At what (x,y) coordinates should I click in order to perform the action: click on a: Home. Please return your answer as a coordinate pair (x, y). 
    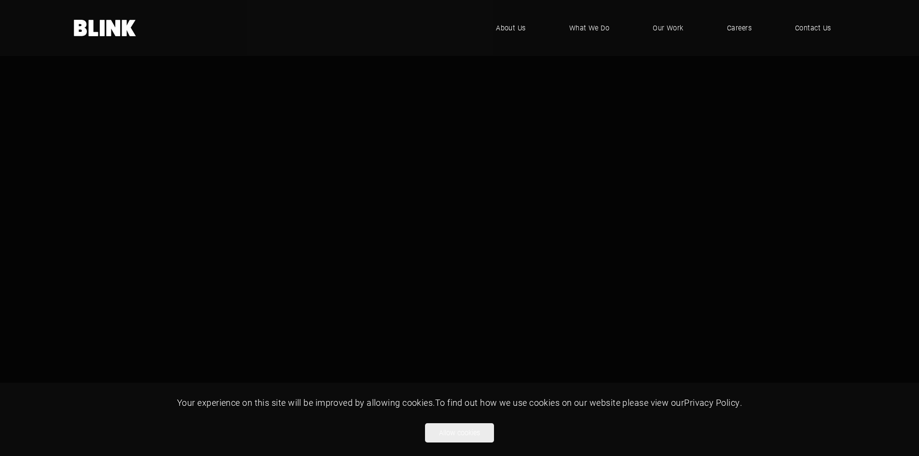
    Looking at the image, I should click on (105, 28).